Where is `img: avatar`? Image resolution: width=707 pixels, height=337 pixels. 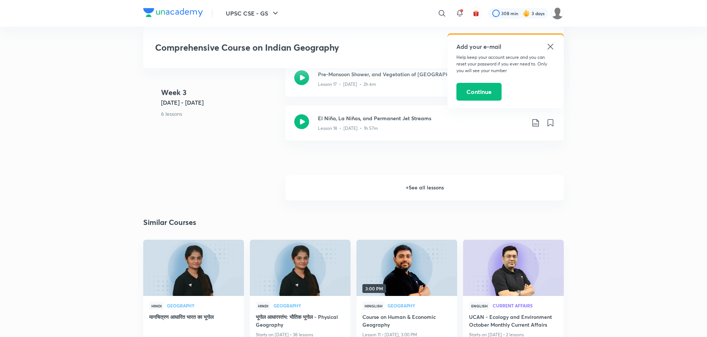
img: avatar is located at coordinates (476, 13).